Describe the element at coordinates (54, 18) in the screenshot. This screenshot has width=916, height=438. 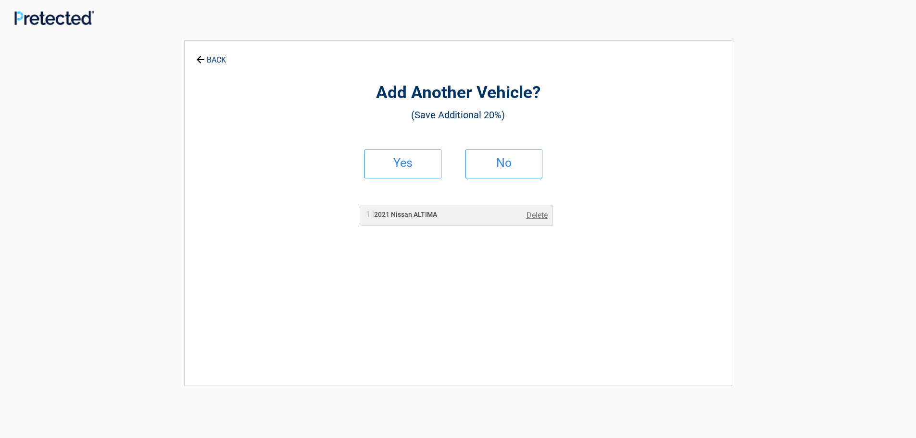
I see `img: Main Logo` at that location.